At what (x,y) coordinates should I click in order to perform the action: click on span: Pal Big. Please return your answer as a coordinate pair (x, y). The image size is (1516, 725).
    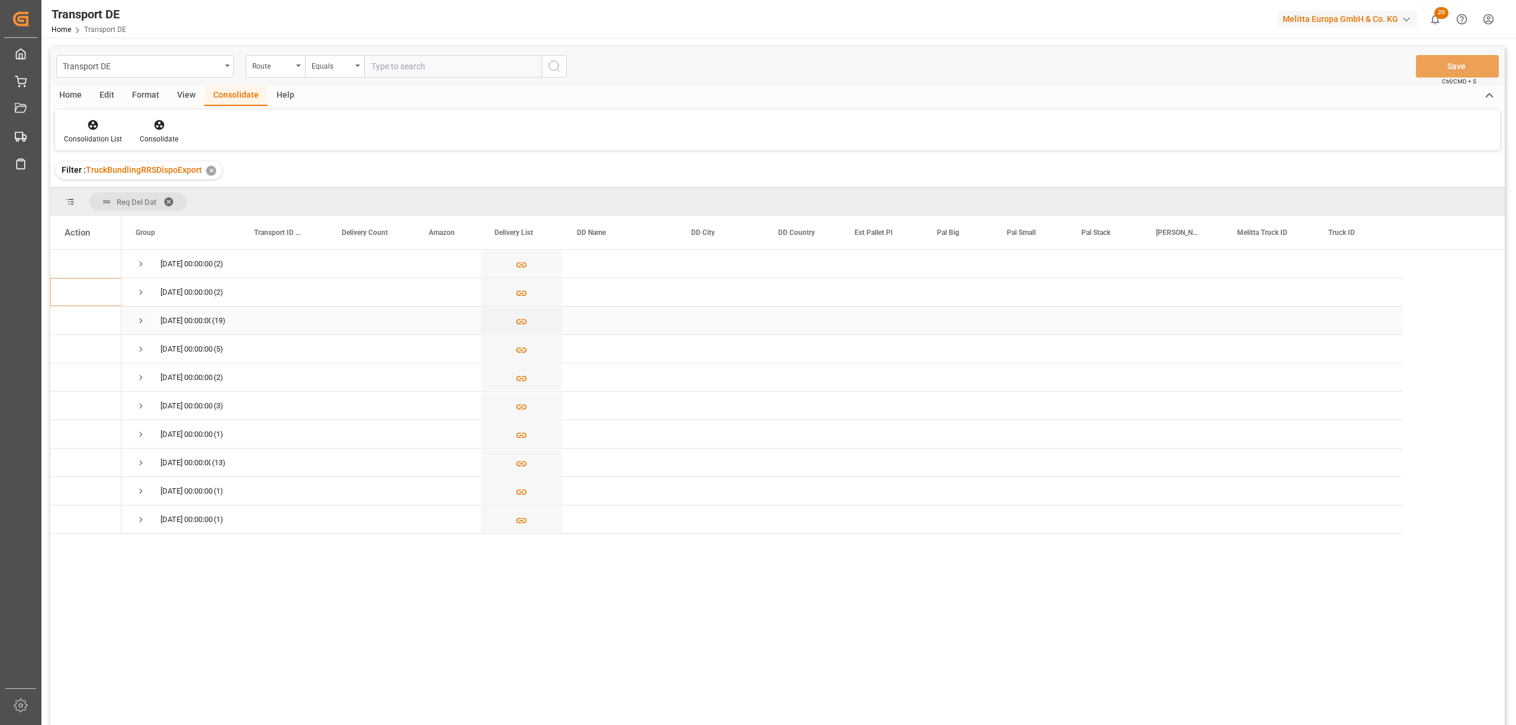
    Looking at the image, I should click on (948, 233).